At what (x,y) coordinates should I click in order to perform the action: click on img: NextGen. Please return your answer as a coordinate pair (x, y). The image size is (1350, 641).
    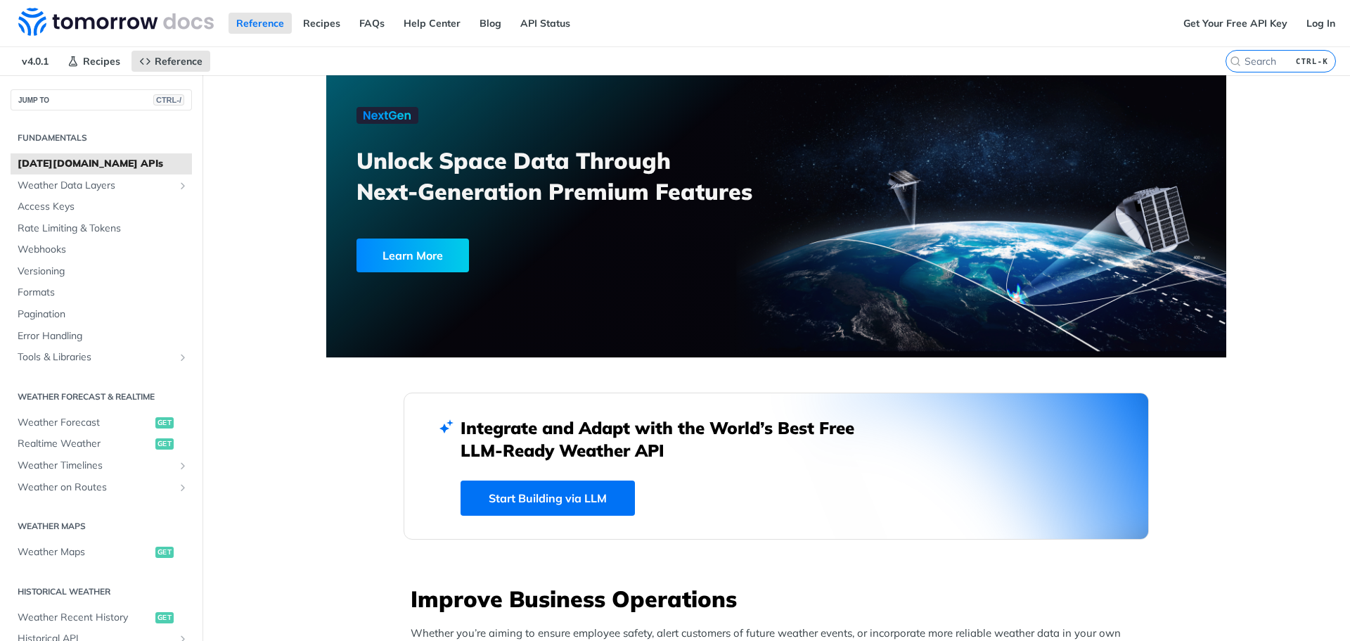
    Looking at the image, I should click on (388, 115).